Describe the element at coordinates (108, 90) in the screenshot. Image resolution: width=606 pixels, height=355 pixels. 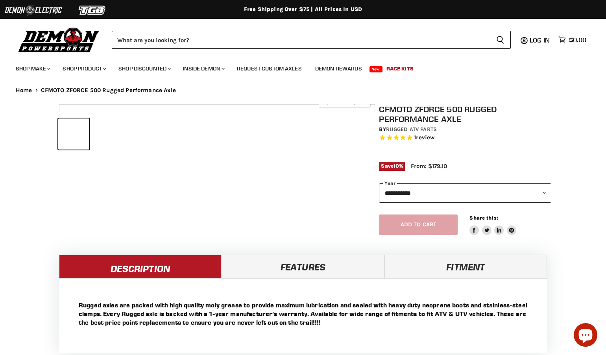
I see `span: CFMOTO ZFORCE 500 Rugged Performance Axle` at that location.